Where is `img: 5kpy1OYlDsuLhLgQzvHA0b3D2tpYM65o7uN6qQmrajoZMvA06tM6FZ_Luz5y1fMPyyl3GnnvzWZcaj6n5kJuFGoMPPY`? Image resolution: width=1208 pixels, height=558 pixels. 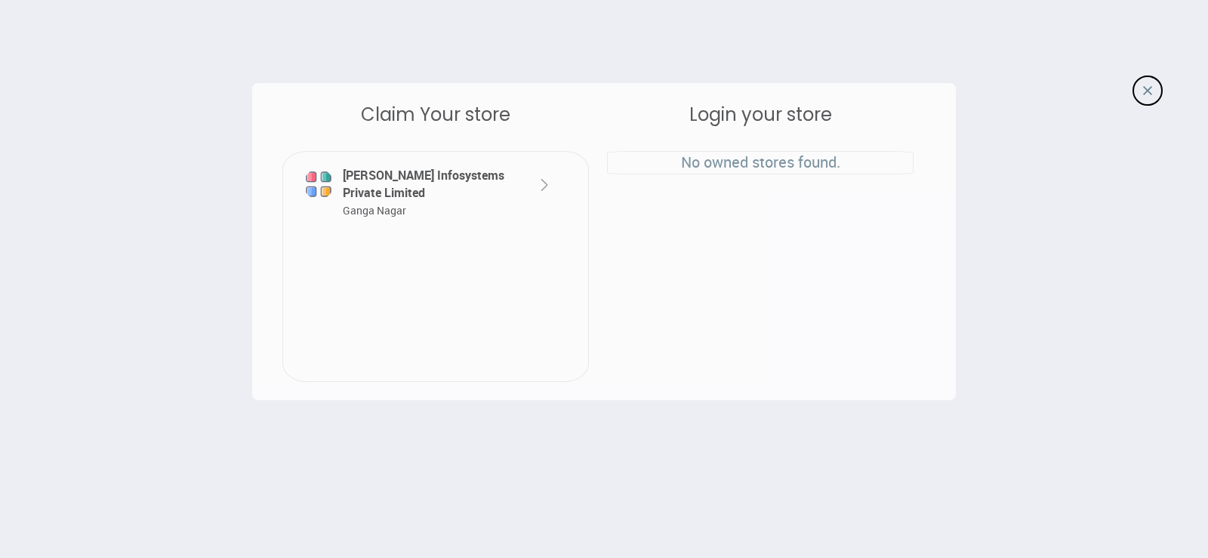 img: 5kpy1OYlDsuLhLgQzvHA0b3D2tpYM65o7uN6qQmrajoZMvA06tM6FZ_Luz5y1fMPyyl3GnnvzWZcaj6n5kJuFGoMPPY is located at coordinates (319, 184).